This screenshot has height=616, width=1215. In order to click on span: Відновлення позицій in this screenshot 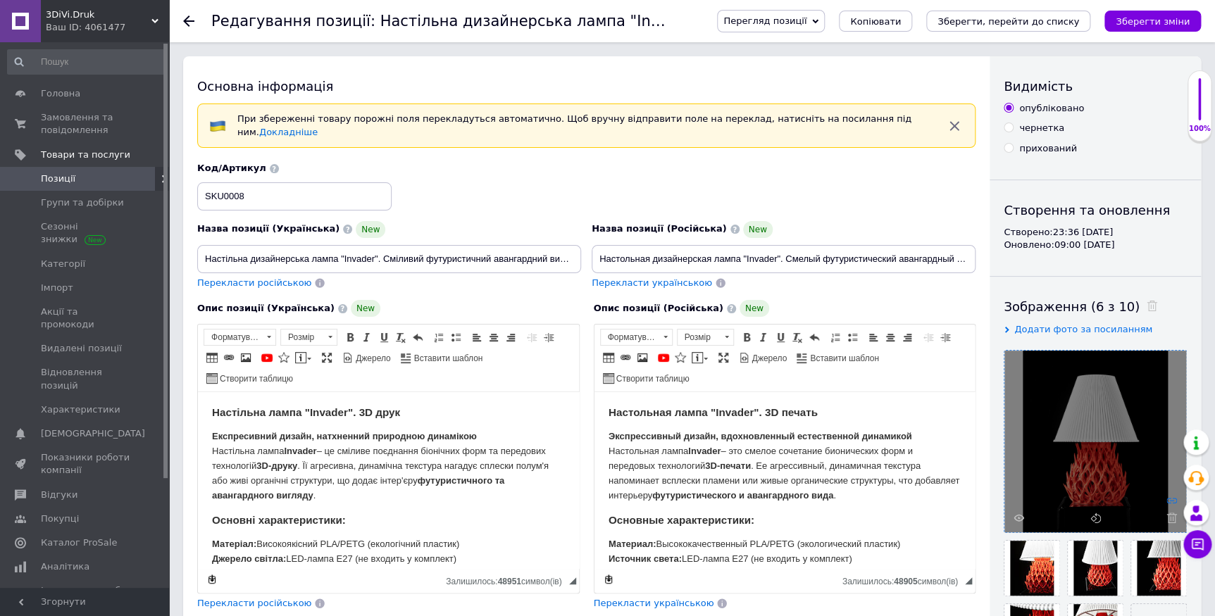, I will do `click(85, 379)`.